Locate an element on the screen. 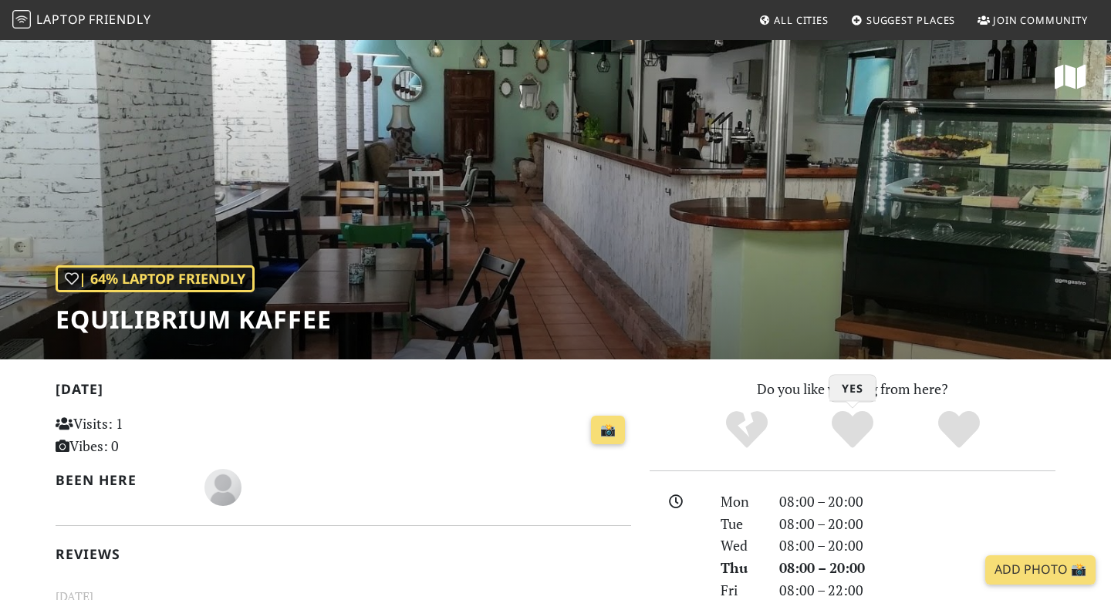 This screenshot has height=600, width=1111. a: Join Community is located at coordinates (1033, 20).